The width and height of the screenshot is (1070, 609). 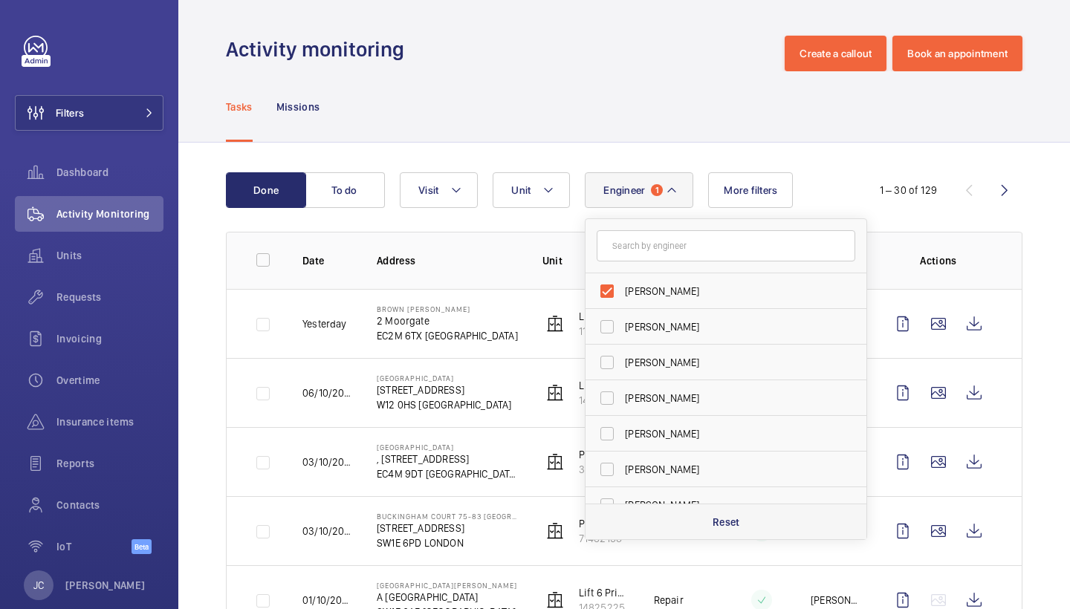 I want to click on span: Dashboard, so click(x=110, y=172).